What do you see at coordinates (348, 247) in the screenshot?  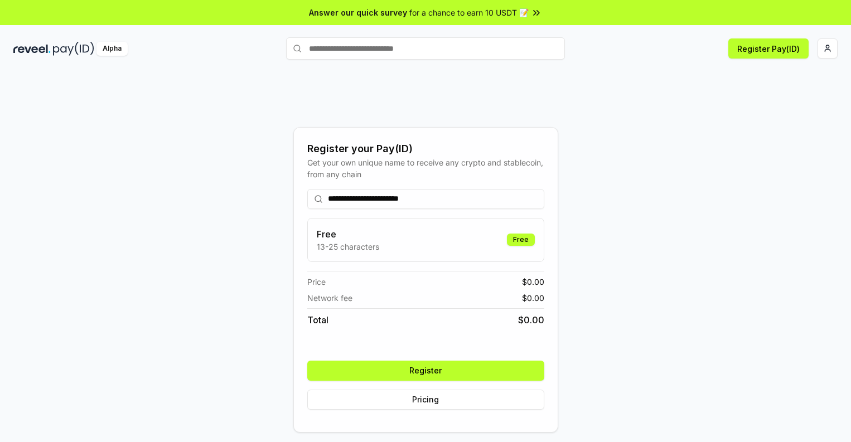 I see `p: 13-25 characters` at bounding box center [348, 247].